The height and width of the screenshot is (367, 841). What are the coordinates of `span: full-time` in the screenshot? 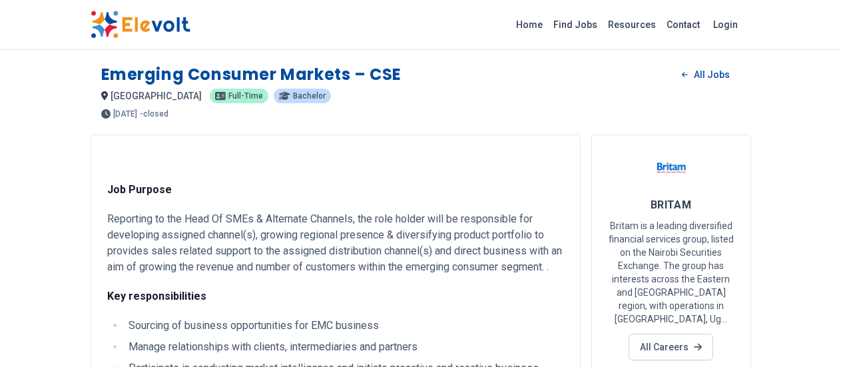 It's located at (246, 96).